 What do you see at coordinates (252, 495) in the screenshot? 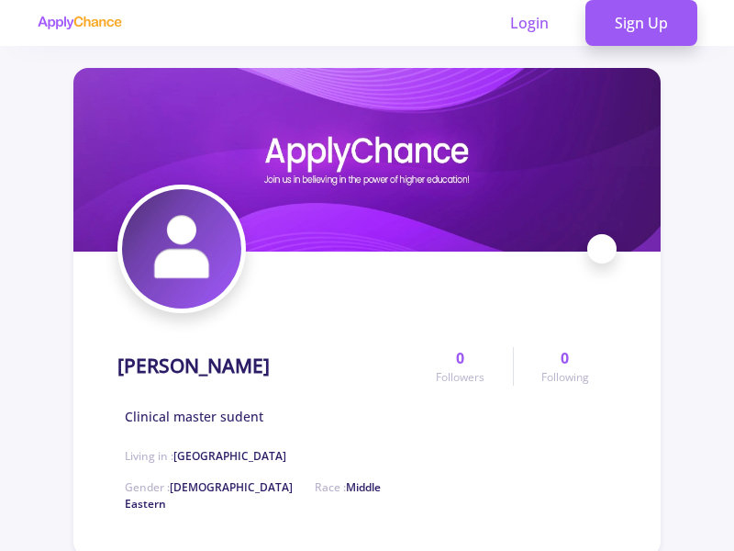
I see `span: Race :` at bounding box center [252, 495].